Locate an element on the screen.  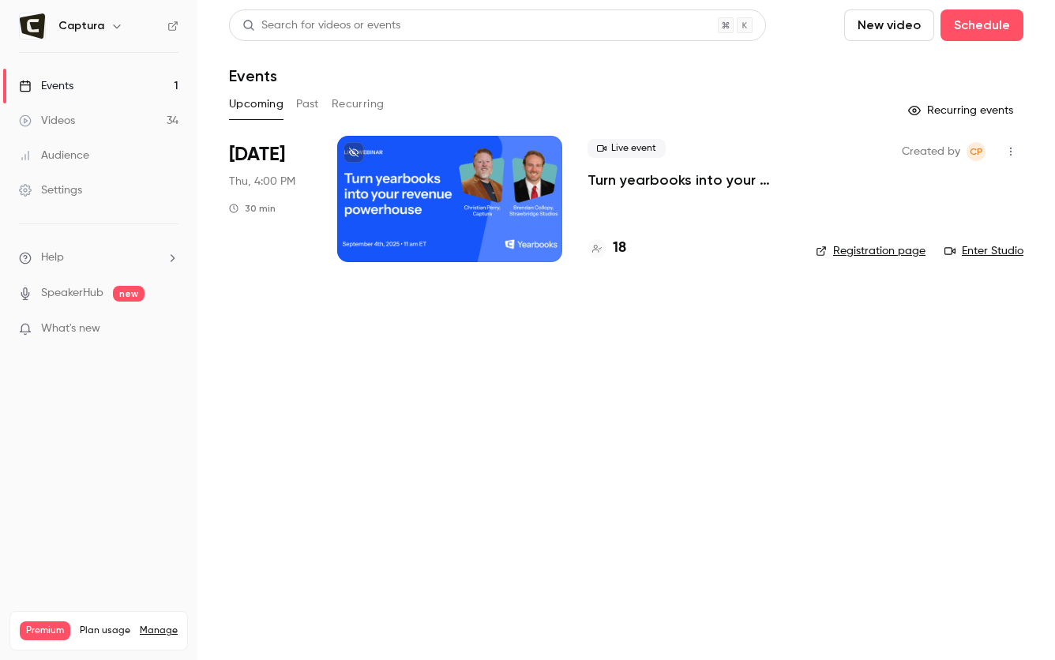
li: help-dropdown-opener is located at coordinates (99, 257).